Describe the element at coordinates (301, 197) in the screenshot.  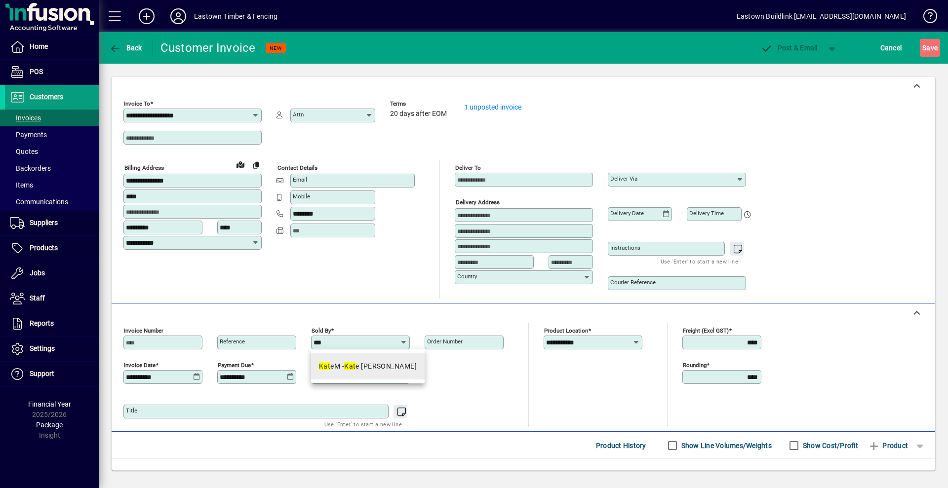
I see `mat-label: Mobile` at that location.